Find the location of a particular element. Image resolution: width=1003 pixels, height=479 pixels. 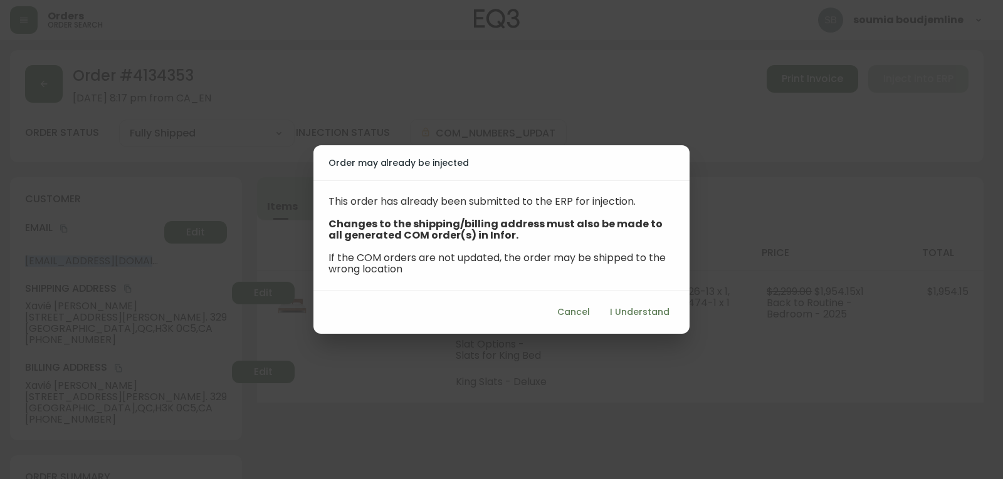

h2: Order may already be injected is located at coordinates (501, 163).